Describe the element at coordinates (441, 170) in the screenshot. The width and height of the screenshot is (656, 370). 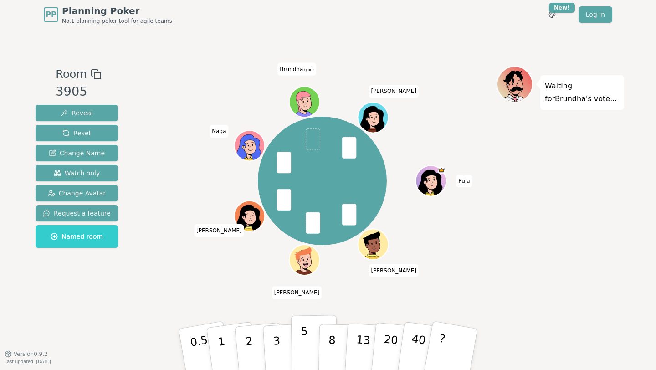
I see `span: Puja is the host` at that location.